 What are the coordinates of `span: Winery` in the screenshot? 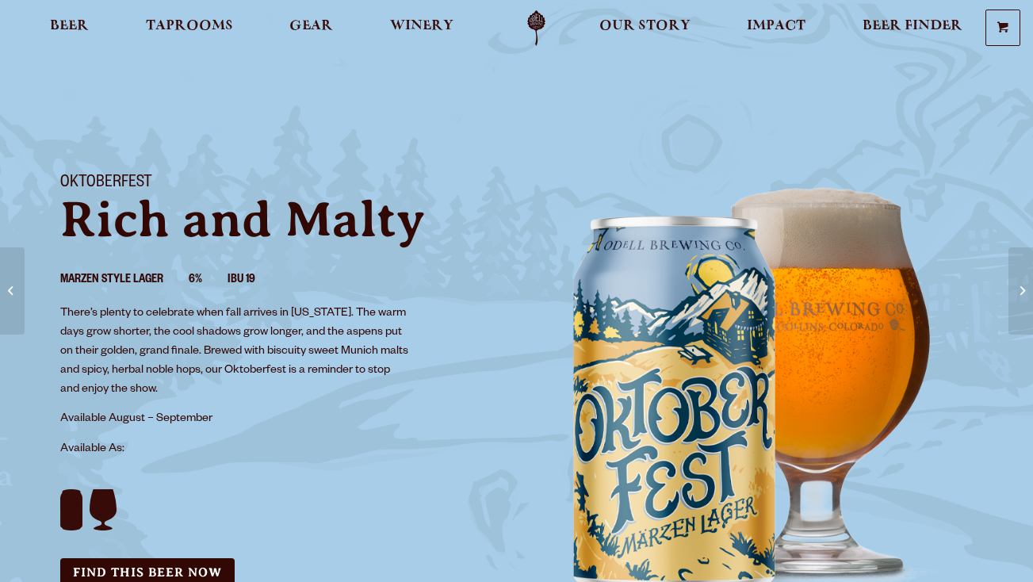 It's located at (422, 26).